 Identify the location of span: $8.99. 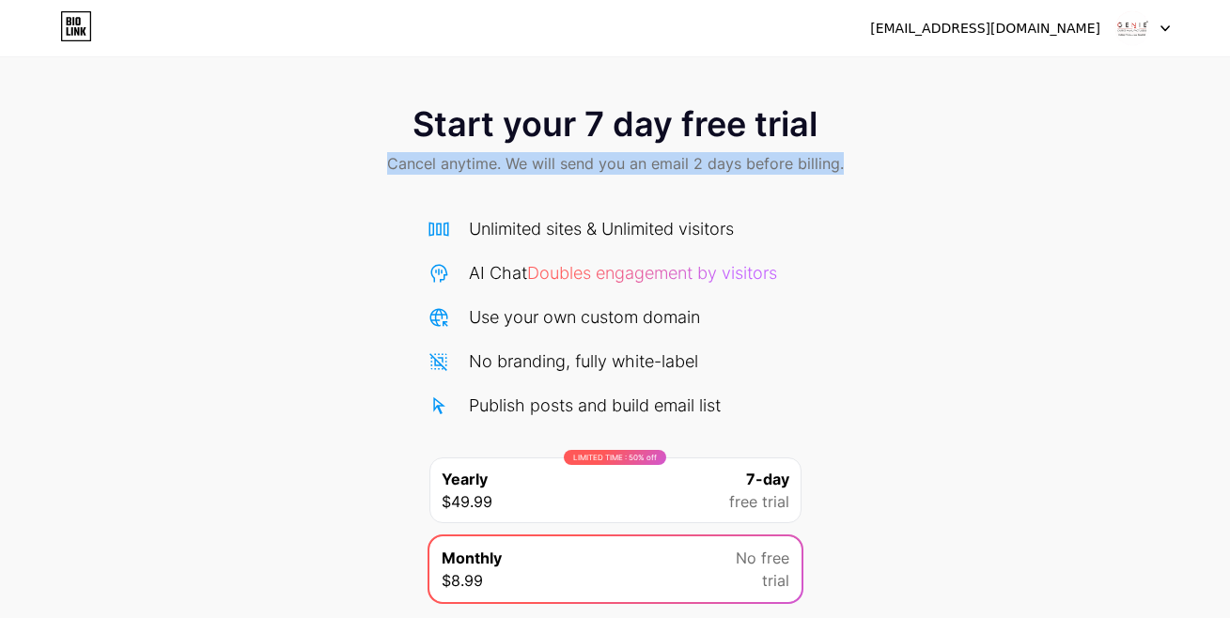
(462, 581).